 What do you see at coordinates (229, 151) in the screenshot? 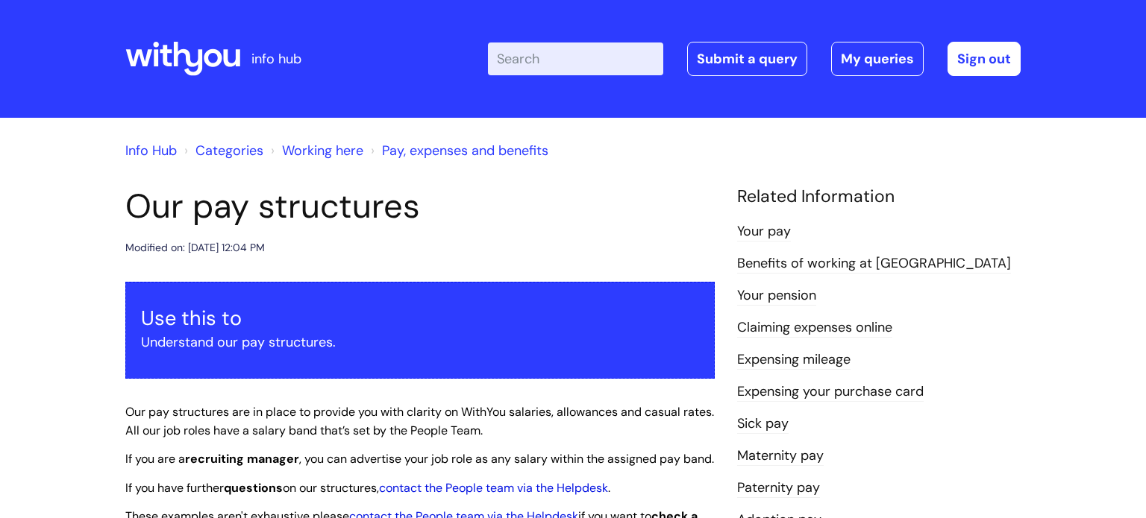
I see `a: Categories` at bounding box center [229, 151].